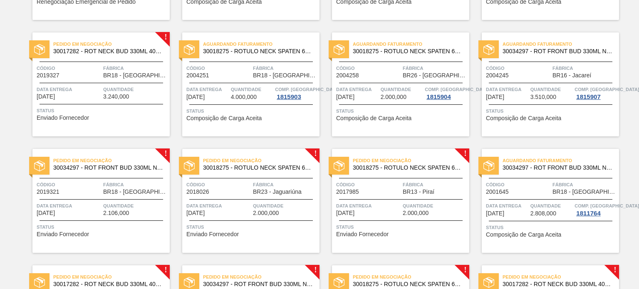  Describe the element at coordinates (438, 97) in the screenshot. I see `div: 1815904` at that location.